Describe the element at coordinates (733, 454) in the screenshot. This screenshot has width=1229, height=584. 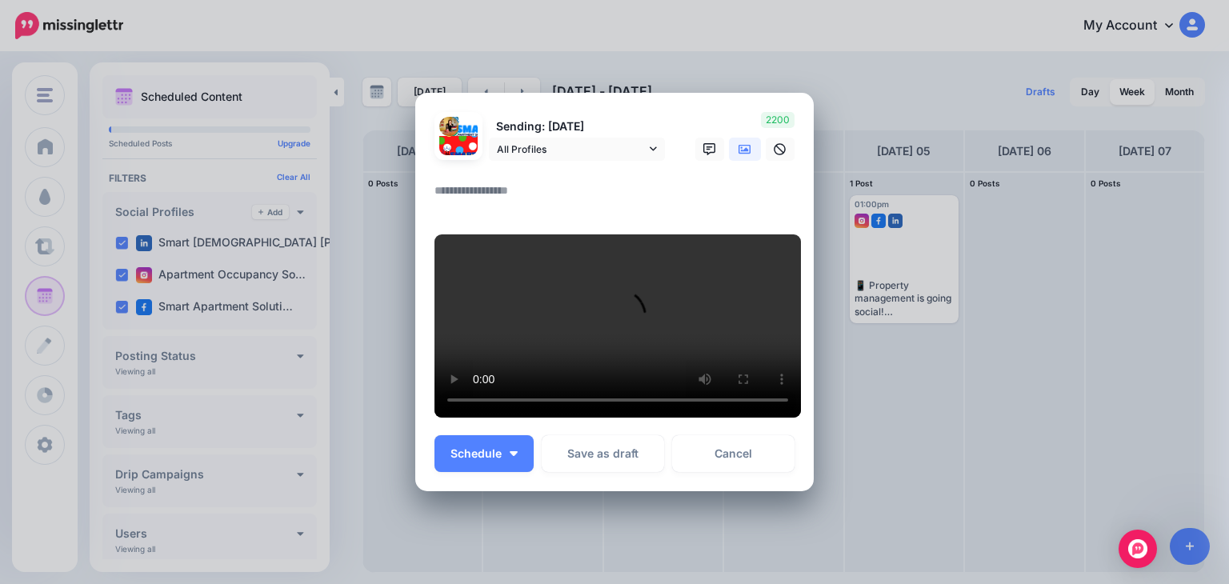
I see `a: Cancel` at that location.